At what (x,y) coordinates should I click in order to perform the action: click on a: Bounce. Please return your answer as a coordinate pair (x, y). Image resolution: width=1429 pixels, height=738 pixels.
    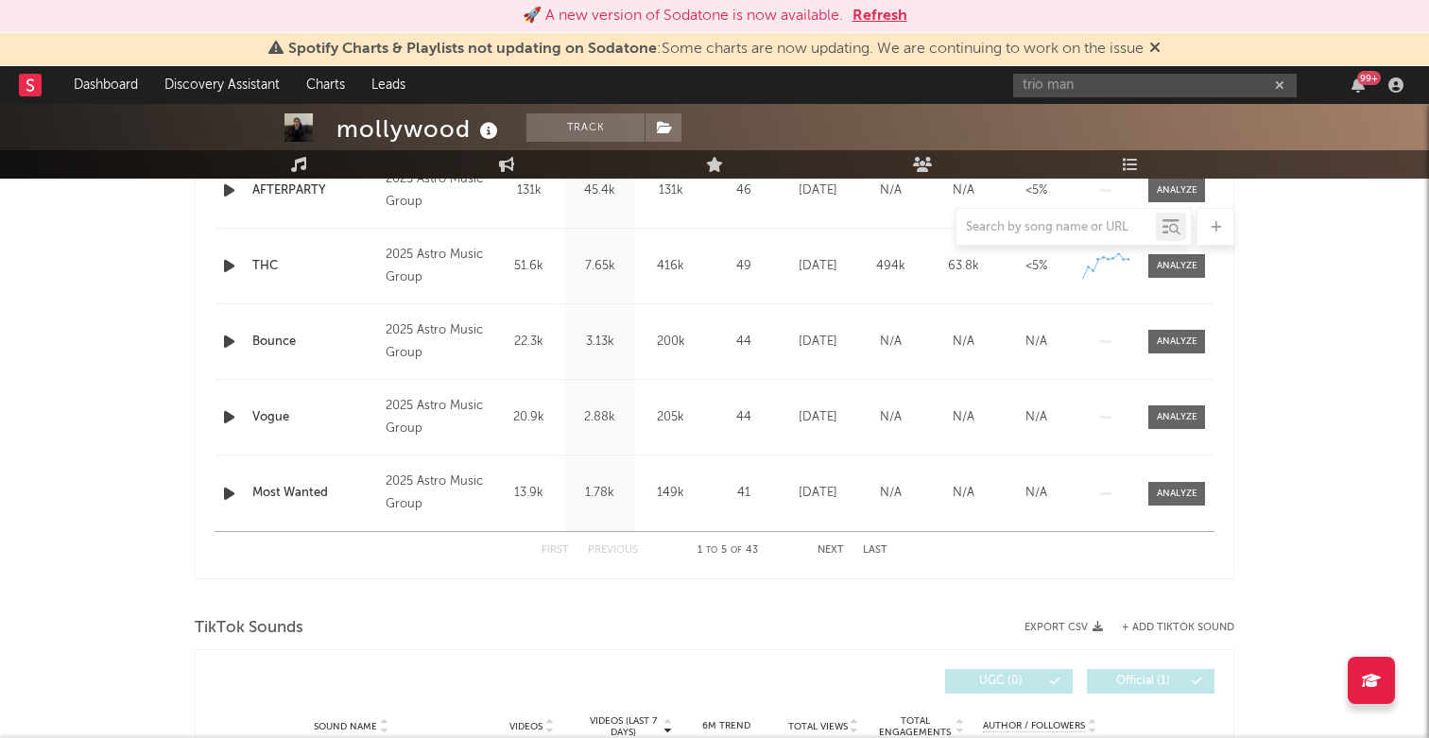
    Looking at the image, I should click on (314, 342).